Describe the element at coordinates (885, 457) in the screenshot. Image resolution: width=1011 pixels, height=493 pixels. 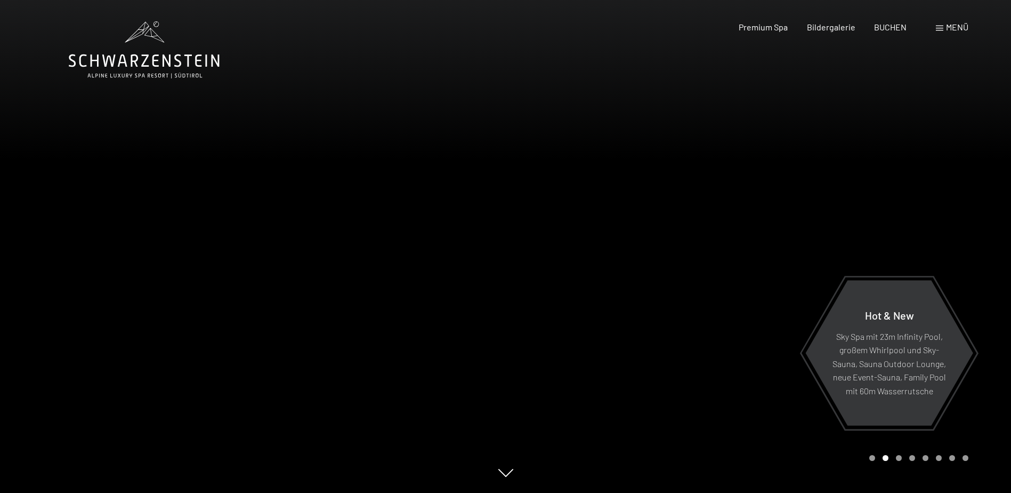
I see `div: Carousel Page 2 (Current Slide)` at that location.